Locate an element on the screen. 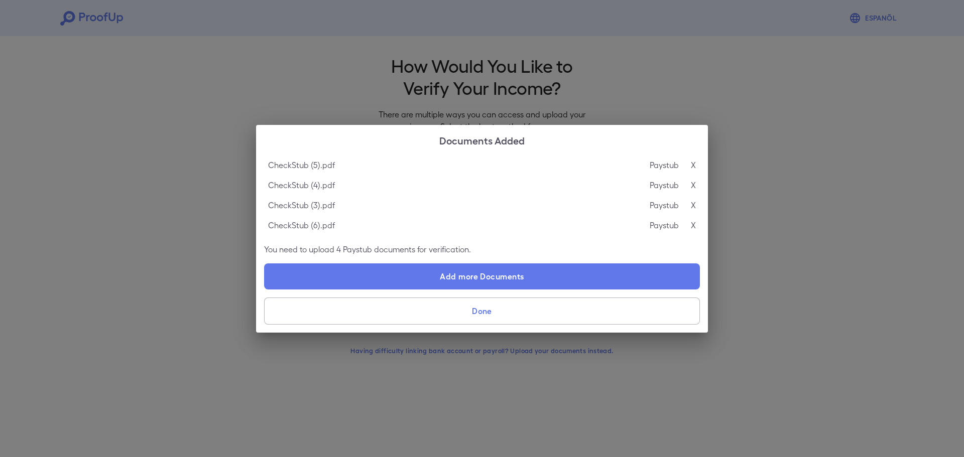  p: CheckStub (3).pdf is located at coordinates (301, 205).